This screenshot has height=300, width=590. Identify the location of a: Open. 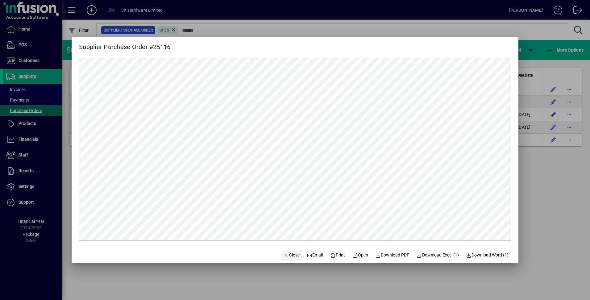
(360, 255).